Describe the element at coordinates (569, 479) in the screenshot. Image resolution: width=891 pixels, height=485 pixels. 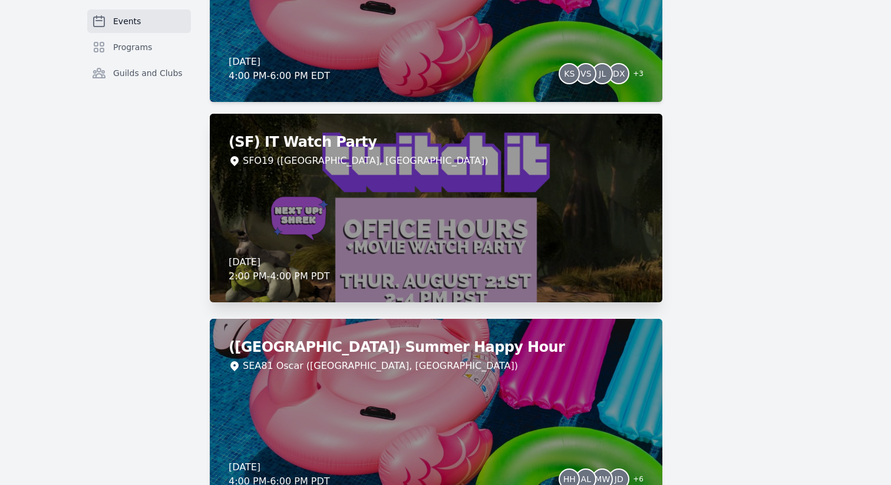
I see `span: HH` at that location.